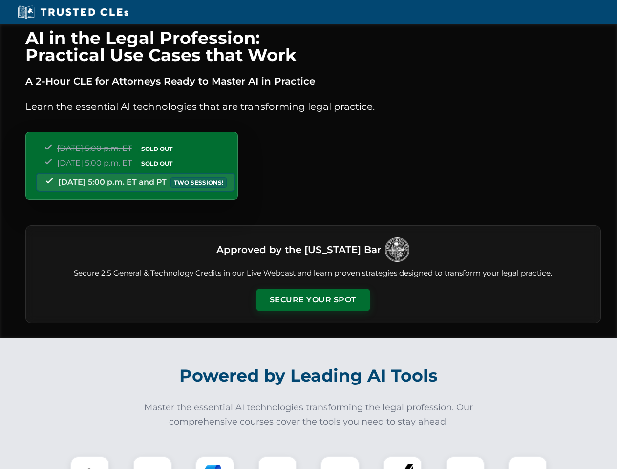  I want to click on img: Trusted CLEs, so click(73, 12).